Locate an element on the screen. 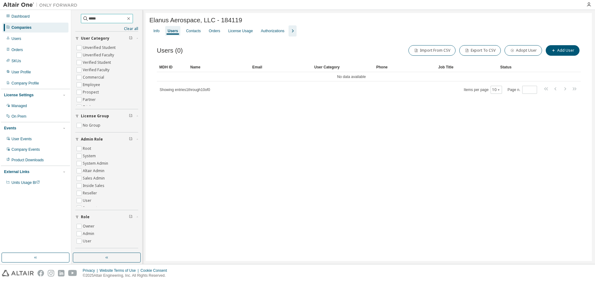 This screenshot has height=282, width=595. img: instagram.svg is located at coordinates (51, 273).